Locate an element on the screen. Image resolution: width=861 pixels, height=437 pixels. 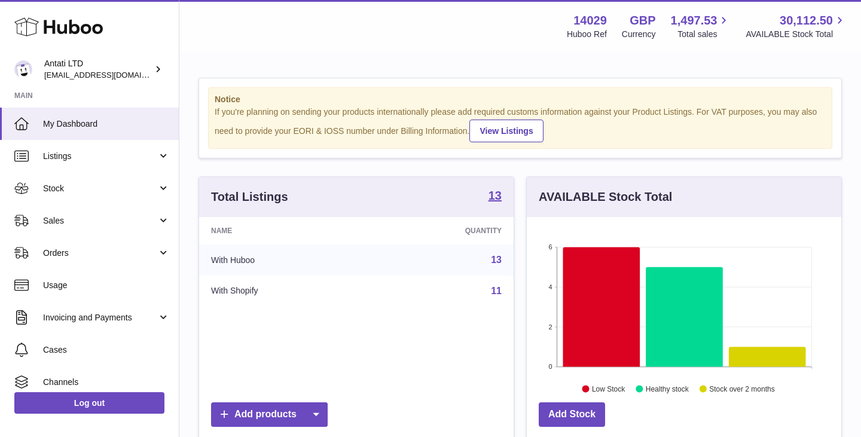
div: Huboo Ref is located at coordinates (587, 34).